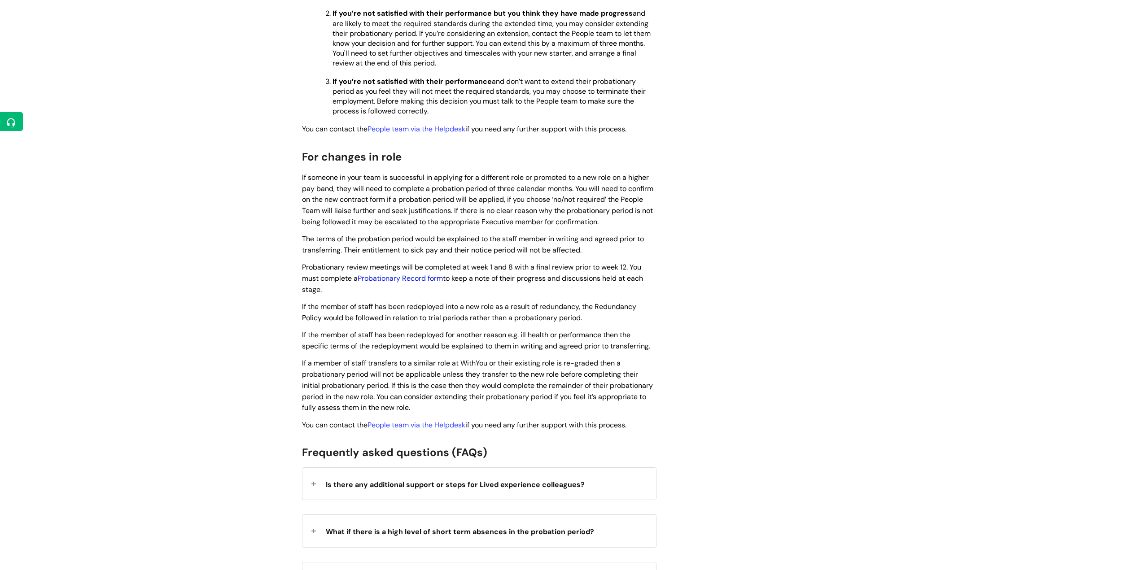 The height and width of the screenshot is (570, 1142). Describe the element at coordinates (412, 81) in the screenshot. I see `strong: If you’re not satisfied with their performance` at that location.